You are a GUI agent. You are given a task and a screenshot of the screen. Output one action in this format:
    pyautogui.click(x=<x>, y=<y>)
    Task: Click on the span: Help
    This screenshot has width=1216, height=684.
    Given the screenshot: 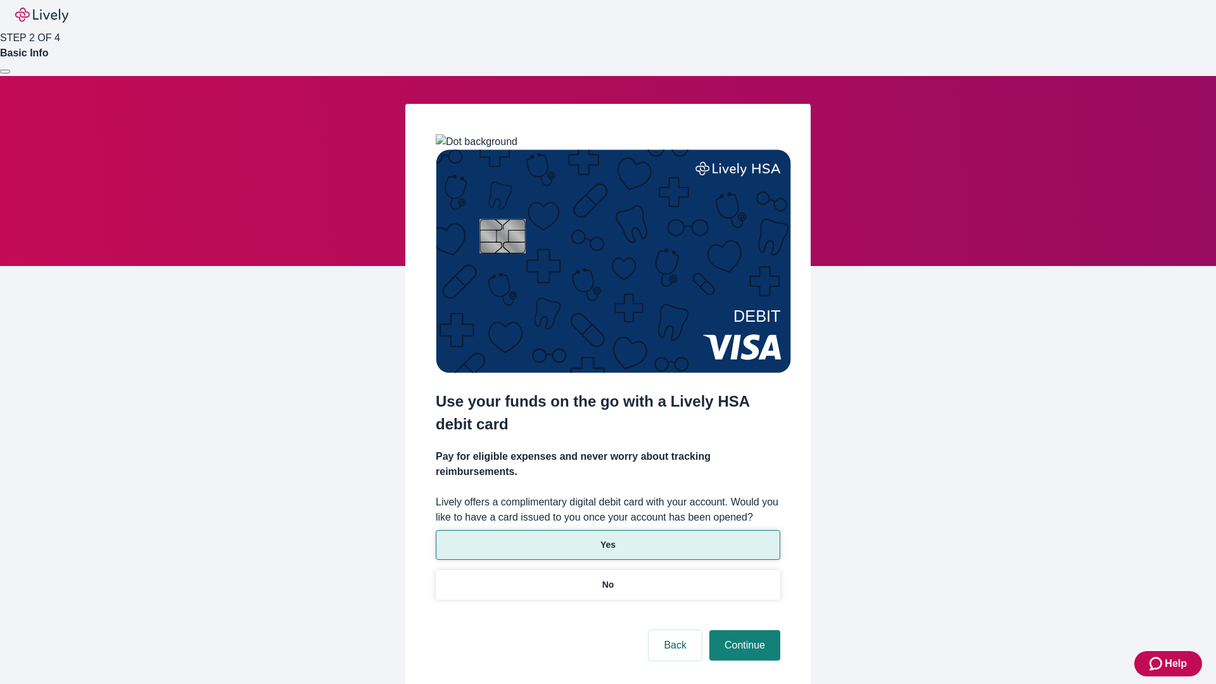 What is the action you would take?
    pyautogui.click(x=1175, y=664)
    